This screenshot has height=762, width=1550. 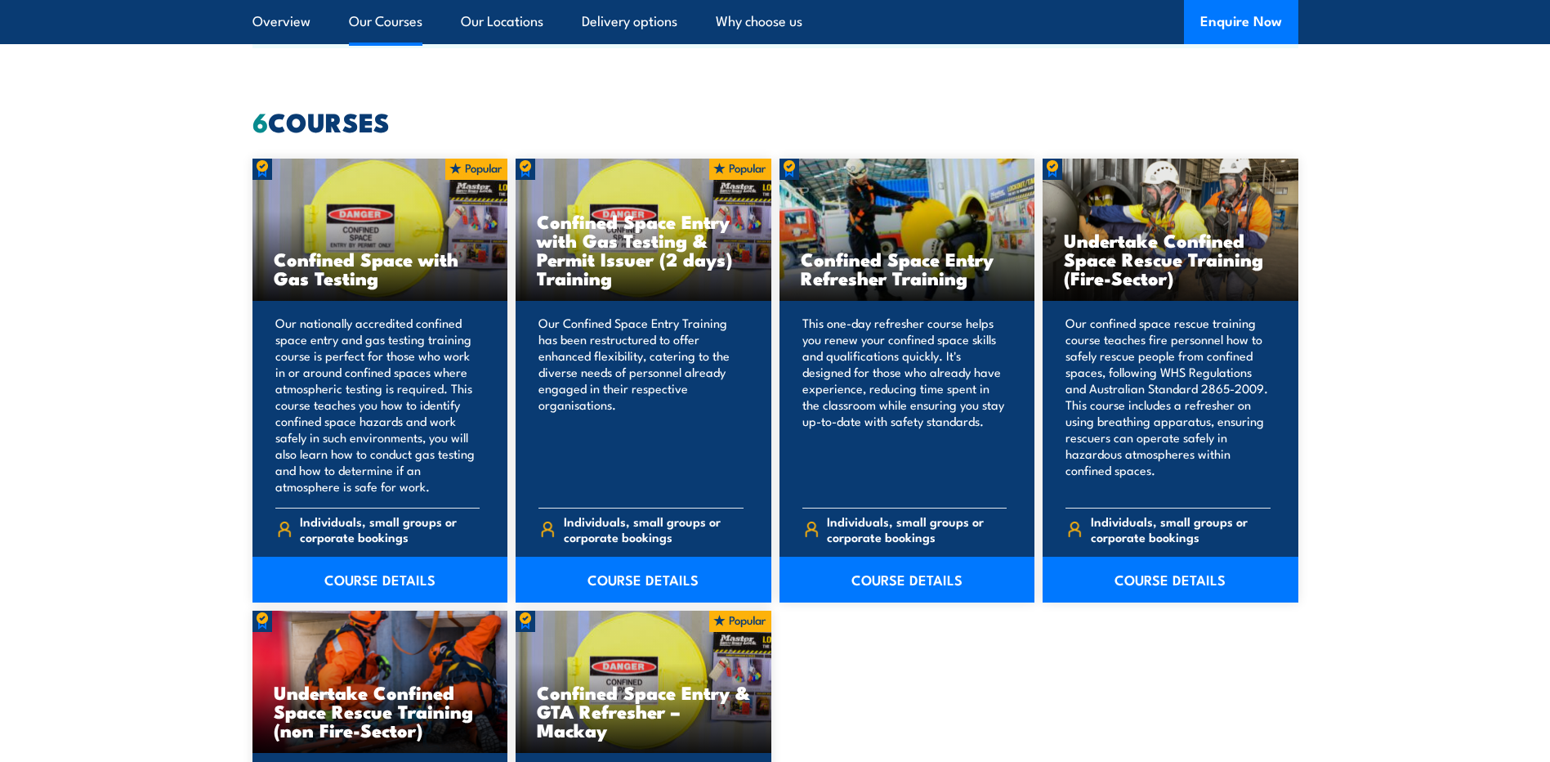 What do you see at coordinates (380, 268) in the screenshot?
I see `h3: Confined Space with Gas Testing` at bounding box center [380, 268].